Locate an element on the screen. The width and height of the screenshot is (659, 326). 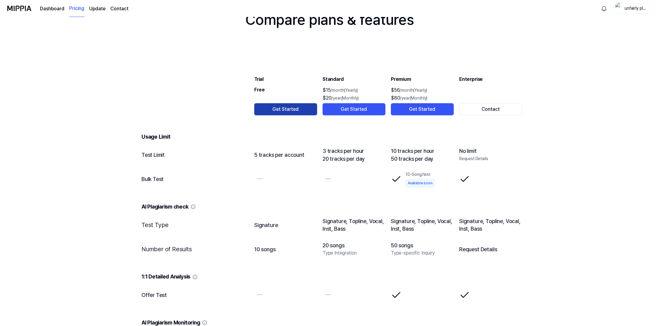
div: Type-specific Inquiry is located at coordinates (422, 253).